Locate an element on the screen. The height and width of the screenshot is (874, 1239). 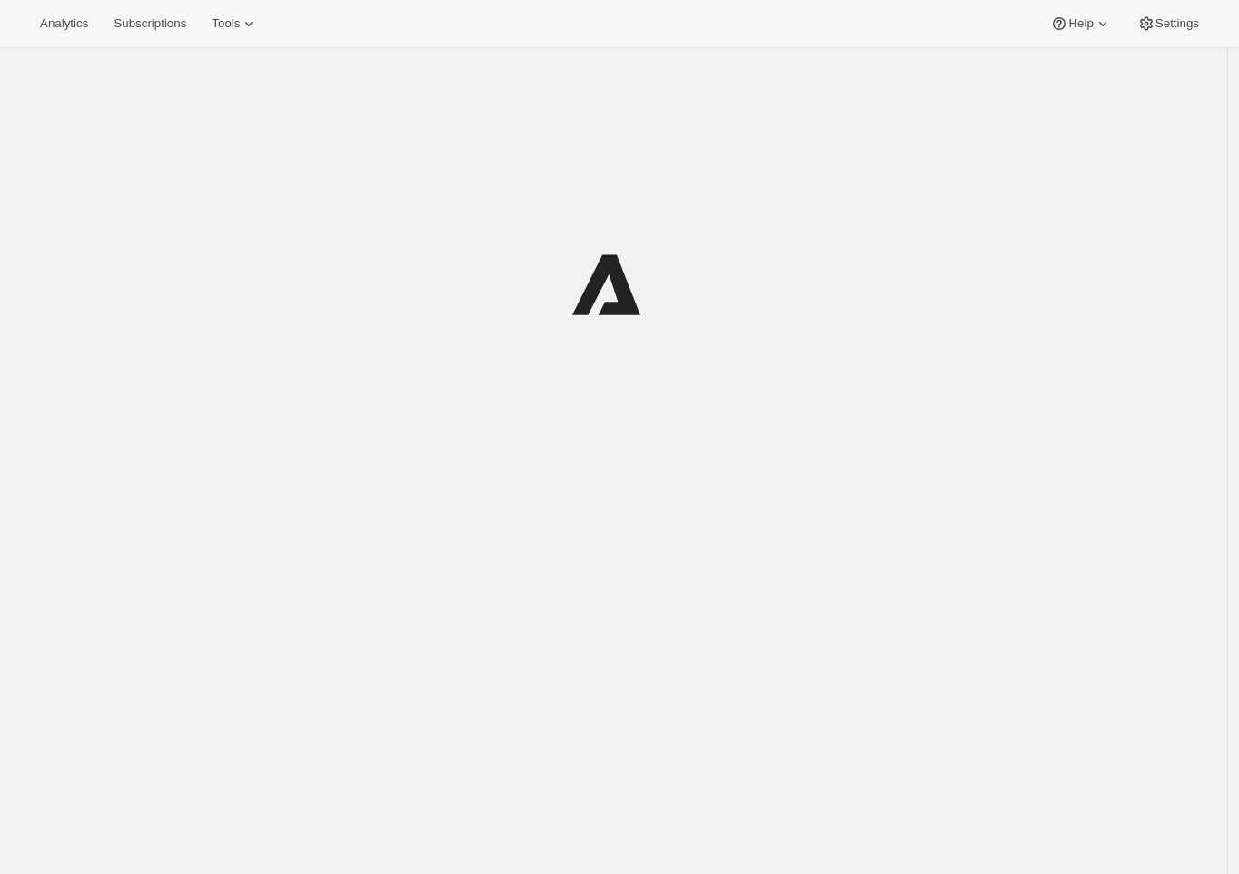
span: Tools is located at coordinates (225, 24).